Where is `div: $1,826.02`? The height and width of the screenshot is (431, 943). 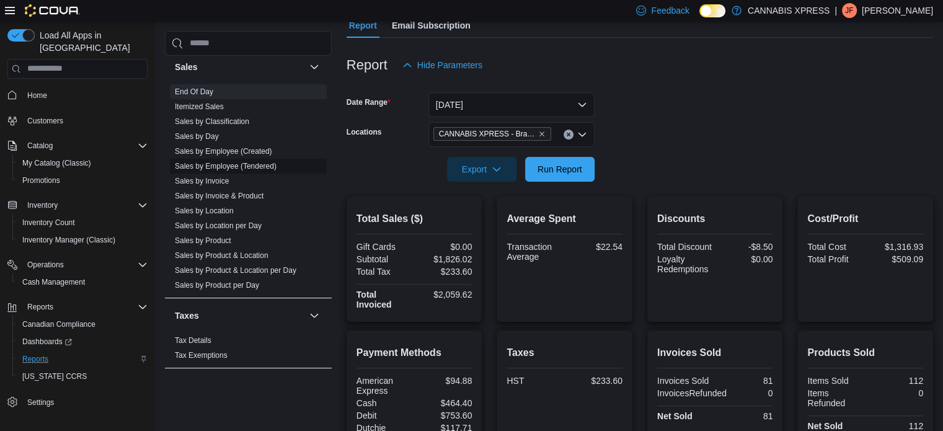
div: $1,826.02 is located at coordinates (444, 259).